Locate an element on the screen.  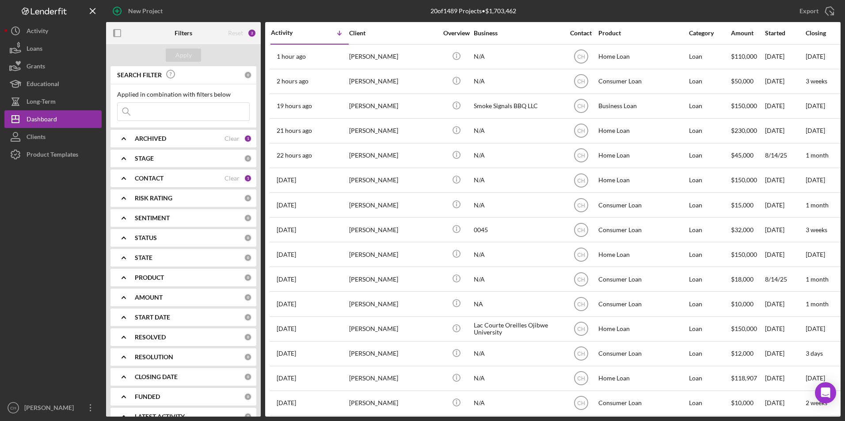
button: Clients is located at coordinates (53, 137).